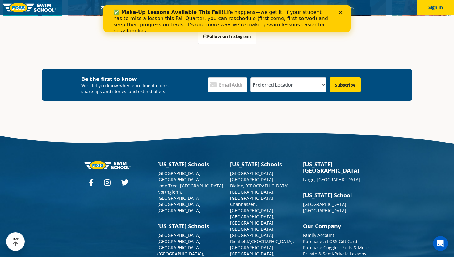 The width and height of the screenshot is (454, 257). What do you see at coordinates (186, 7) in the screenshot?
I see `a: Swim Path® Program` at bounding box center [186, 7].